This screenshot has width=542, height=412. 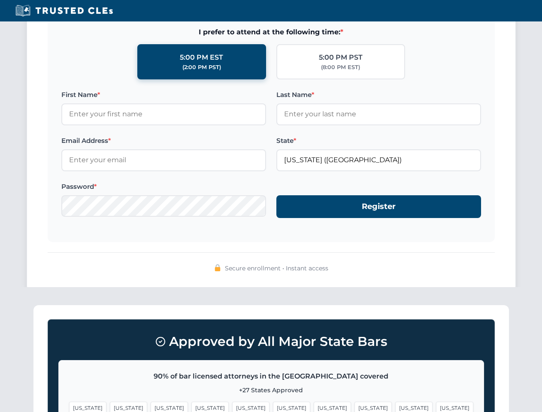 What do you see at coordinates (164, 95) in the screenshot?
I see `label: First Name` at bounding box center [164, 95].